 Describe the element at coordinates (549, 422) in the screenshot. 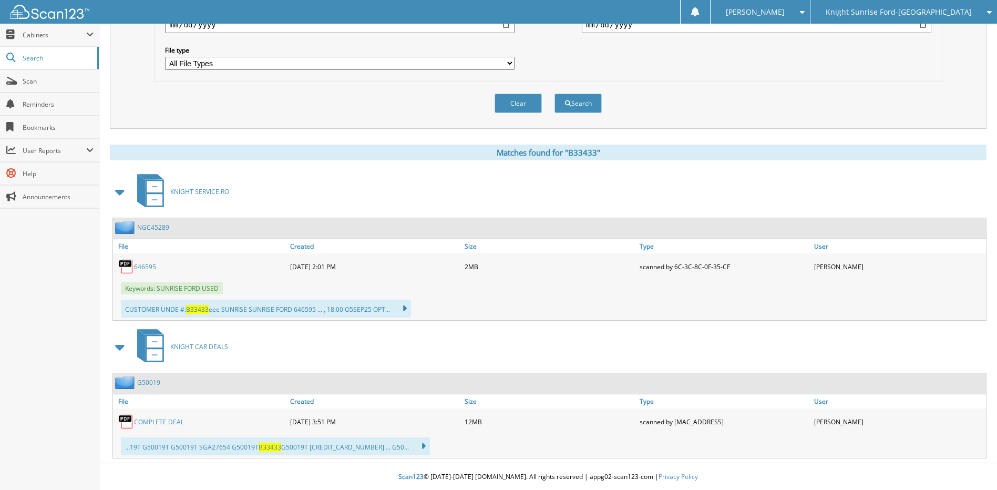

I see `div: 12MB` at that location.